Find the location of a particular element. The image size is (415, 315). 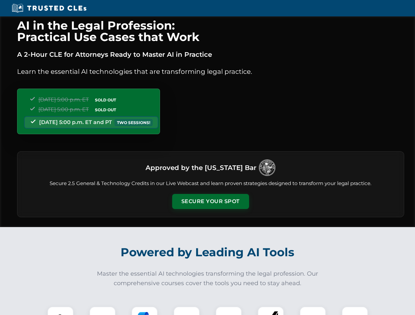

h2: Powered by Leading AI Tools is located at coordinates (208, 253).